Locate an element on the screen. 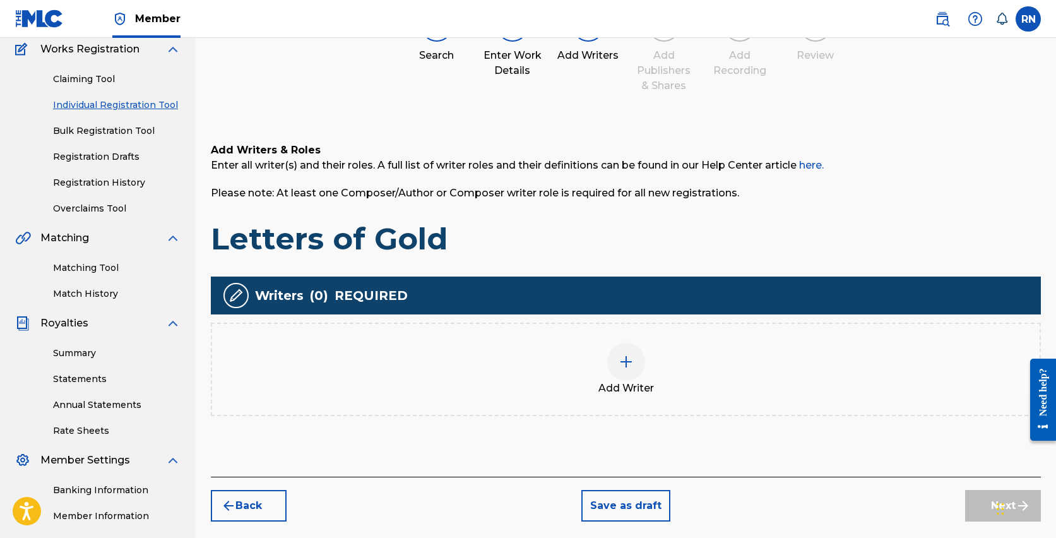  img: MLC Logo is located at coordinates (39, 18).